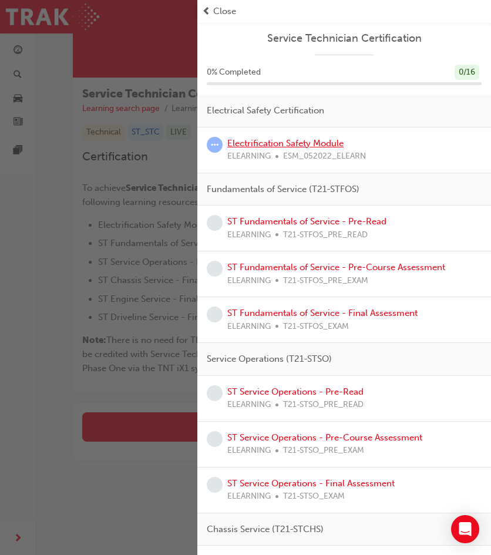 This screenshot has height=555, width=491. Describe the element at coordinates (344, 38) in the screenshot. I see `a: Service Technician Certification` at that location.